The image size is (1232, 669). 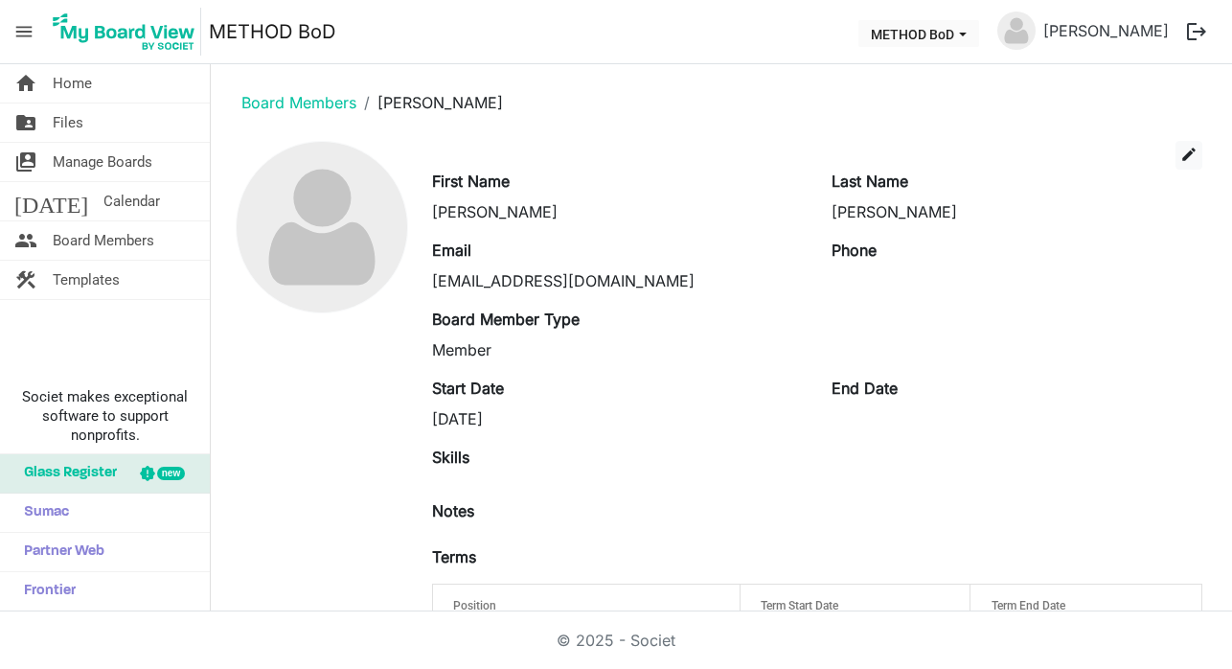 I want to click on span: construction, so click(x=26, y=280).